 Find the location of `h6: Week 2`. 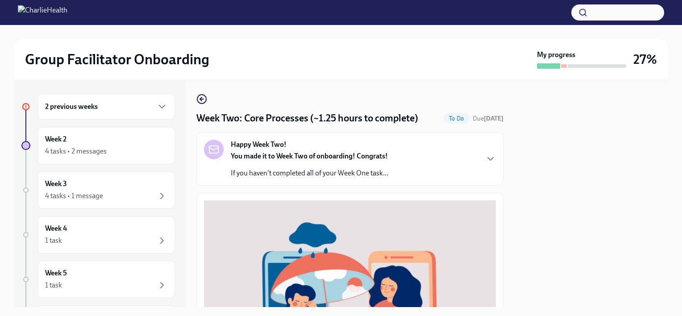

h6: Week 2 is located at coordinates (56, 139).